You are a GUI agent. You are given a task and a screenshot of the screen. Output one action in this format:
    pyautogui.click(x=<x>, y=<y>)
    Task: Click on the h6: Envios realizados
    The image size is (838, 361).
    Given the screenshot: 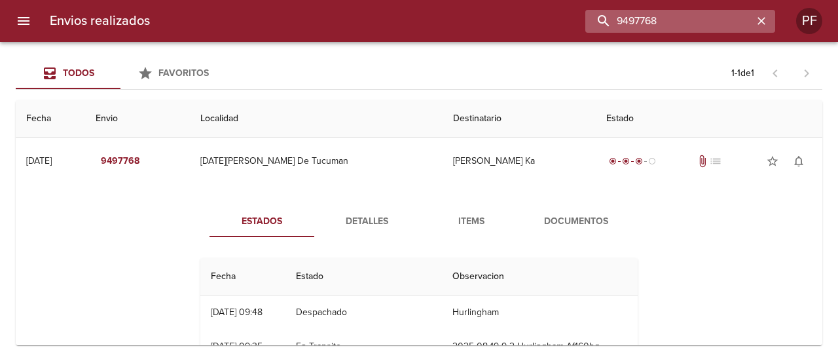 What is the action you would take?
    pyautogui.click(x=100, y=21)
    